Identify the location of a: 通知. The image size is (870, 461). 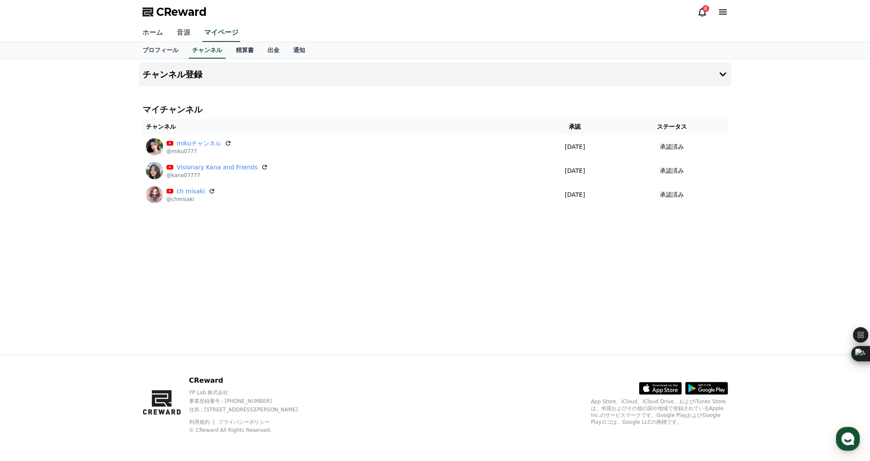
(299, 50).